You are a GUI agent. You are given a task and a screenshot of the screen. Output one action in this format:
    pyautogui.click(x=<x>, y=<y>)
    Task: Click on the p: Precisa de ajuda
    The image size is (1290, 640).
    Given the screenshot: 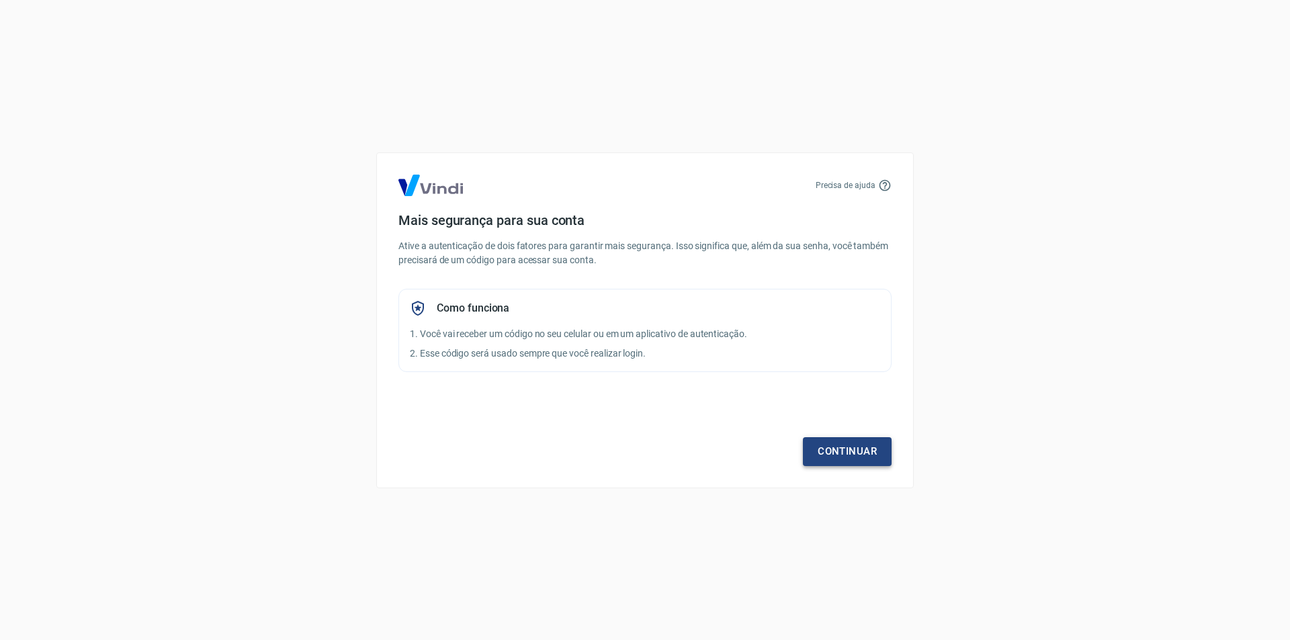 What is the action you would take?
    pyautogui.click(x=845, y=185)
    